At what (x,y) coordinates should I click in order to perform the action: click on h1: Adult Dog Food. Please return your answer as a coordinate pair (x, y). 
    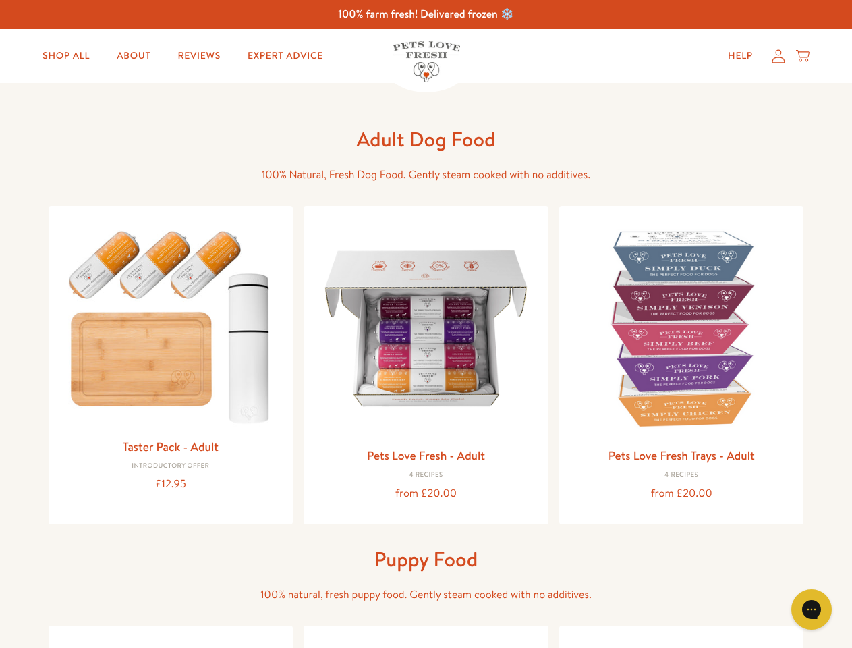
    Looking at the image, I should click on (427, 139).